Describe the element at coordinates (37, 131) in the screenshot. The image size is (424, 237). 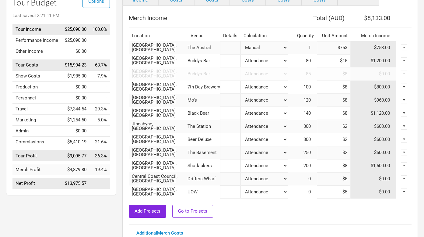
I see `td: Admin` at that location.